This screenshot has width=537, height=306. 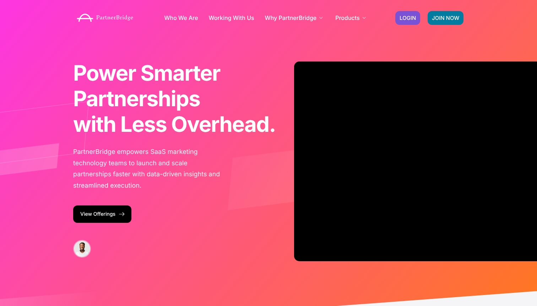 I want to click on b: with Less Overhead., so click(x=174, y=124).